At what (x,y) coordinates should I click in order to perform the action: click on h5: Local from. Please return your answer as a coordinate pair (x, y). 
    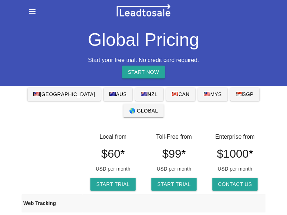
    Looking at the image, I should click on (113, 137).